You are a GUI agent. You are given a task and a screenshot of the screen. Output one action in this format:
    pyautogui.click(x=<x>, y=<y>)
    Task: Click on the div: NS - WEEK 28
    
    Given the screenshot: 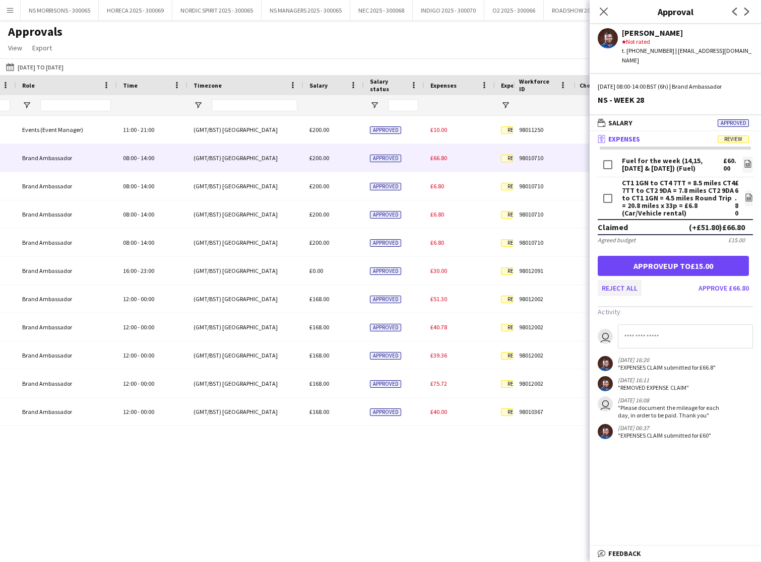 What is the action you would take?
    pyautogui.click(x=675, y=100)
    